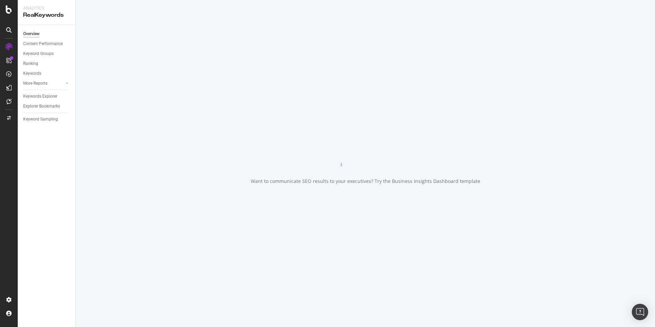 The width and height of the screenshot is (655, 327). I want to click on a: Ranking, so click(47, 63).